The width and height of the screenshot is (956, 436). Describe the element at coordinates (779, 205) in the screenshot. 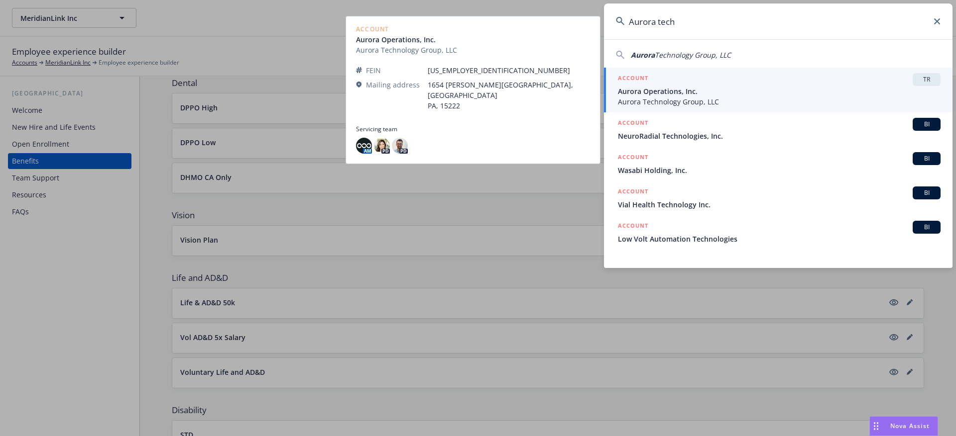

I see `span: Vial Health Technology Inc.` at that location.